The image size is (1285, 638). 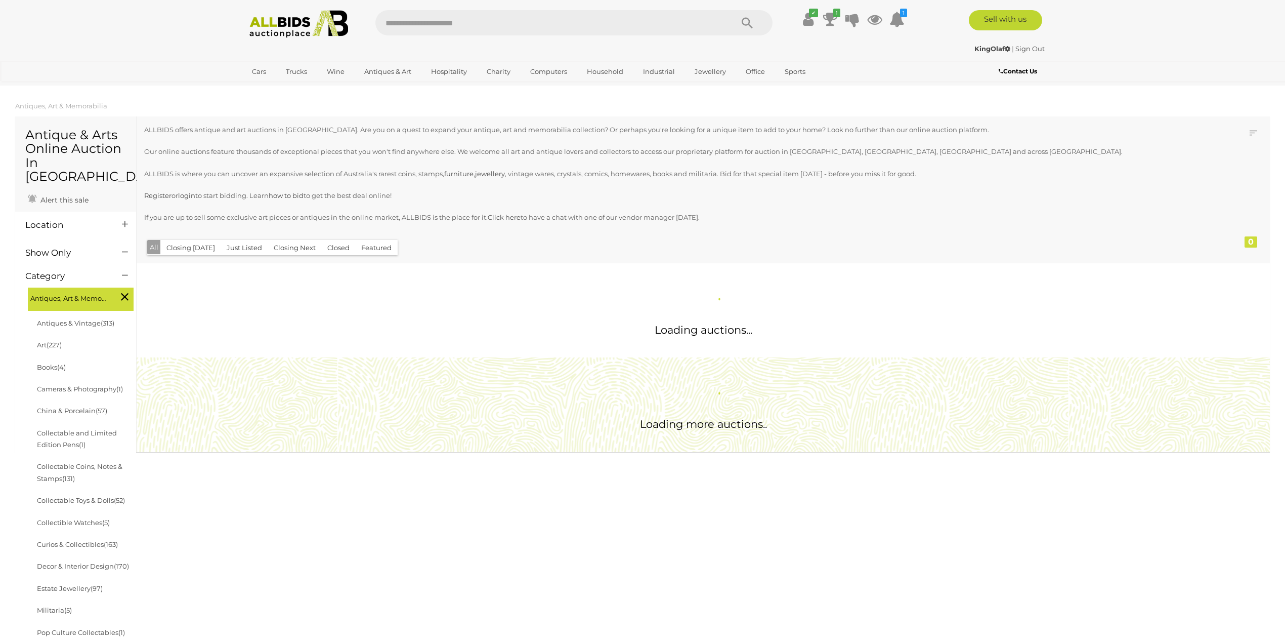 I want to click on img: Allbids.com.au, so click(x=299, y=24).